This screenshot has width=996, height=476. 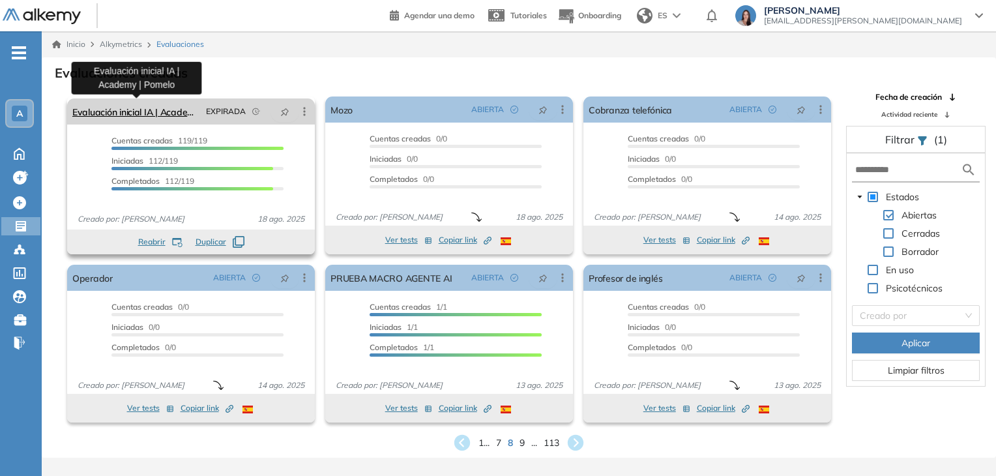 What do you see at coordinates (968, 169) in the screenshot?
I see `img: search icon` at bounding box center [968, 169].